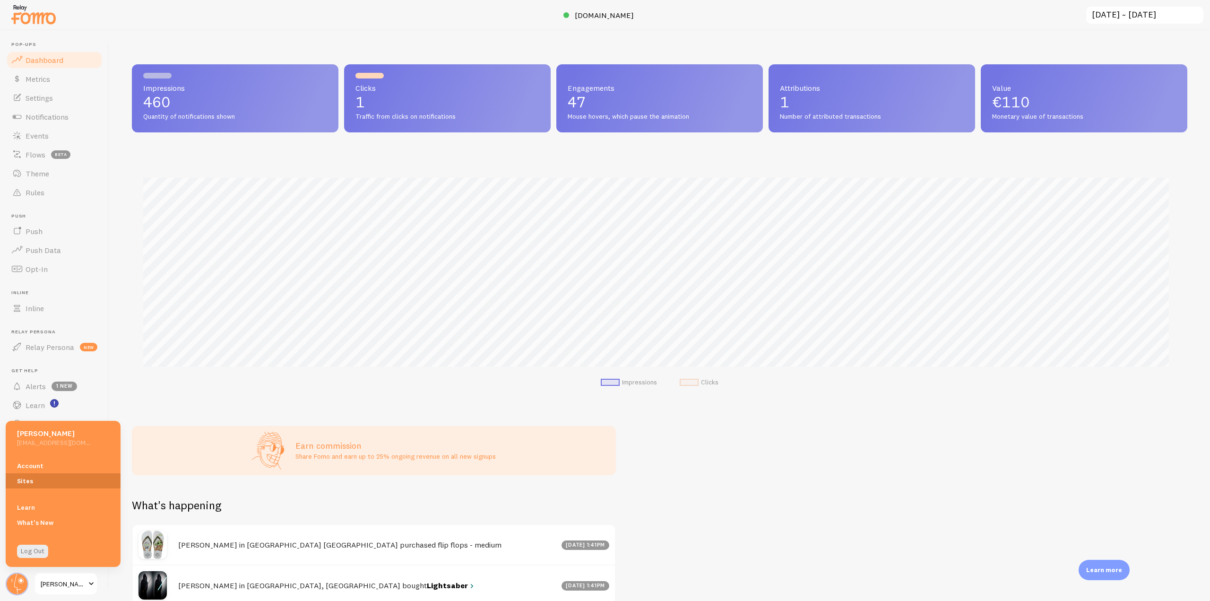 The image size is (1210, 601). Describe the element at coordinates (35, 192) in the screenshot. I see `span: Rules` at that location.